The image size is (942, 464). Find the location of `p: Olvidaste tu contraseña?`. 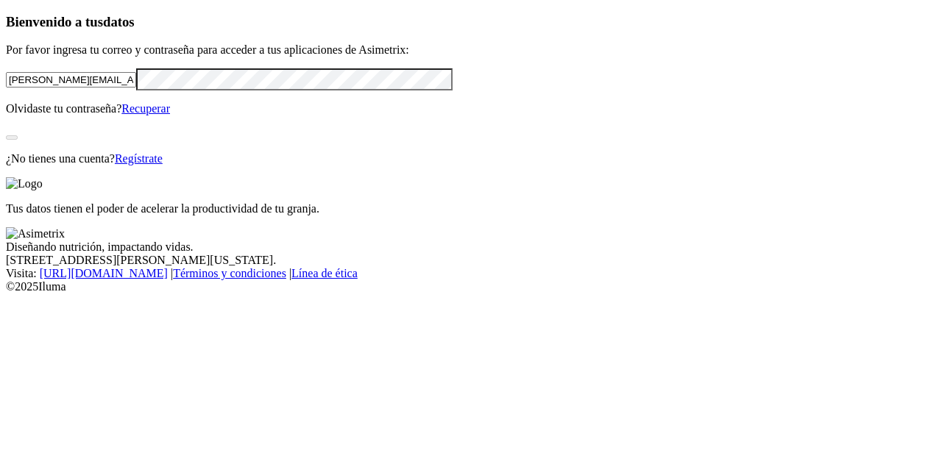

p: Olvidaste tu contraseña? is located at coordinates (471, 109).